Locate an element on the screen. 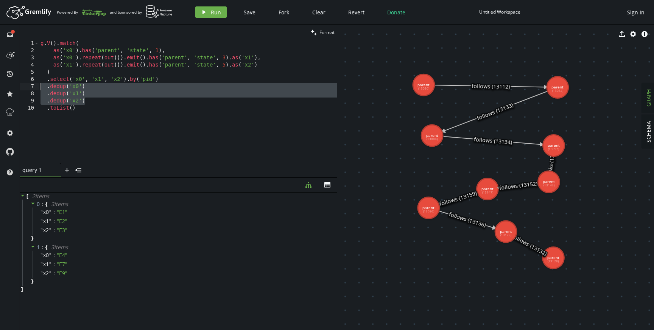 Image resolution: width=654 pixels, height=330 pixels. div: 5 is located at coordinates (30, 72).